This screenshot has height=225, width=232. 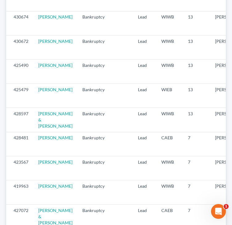 I want to click on td: WIEB, so click(x=170, y=96).